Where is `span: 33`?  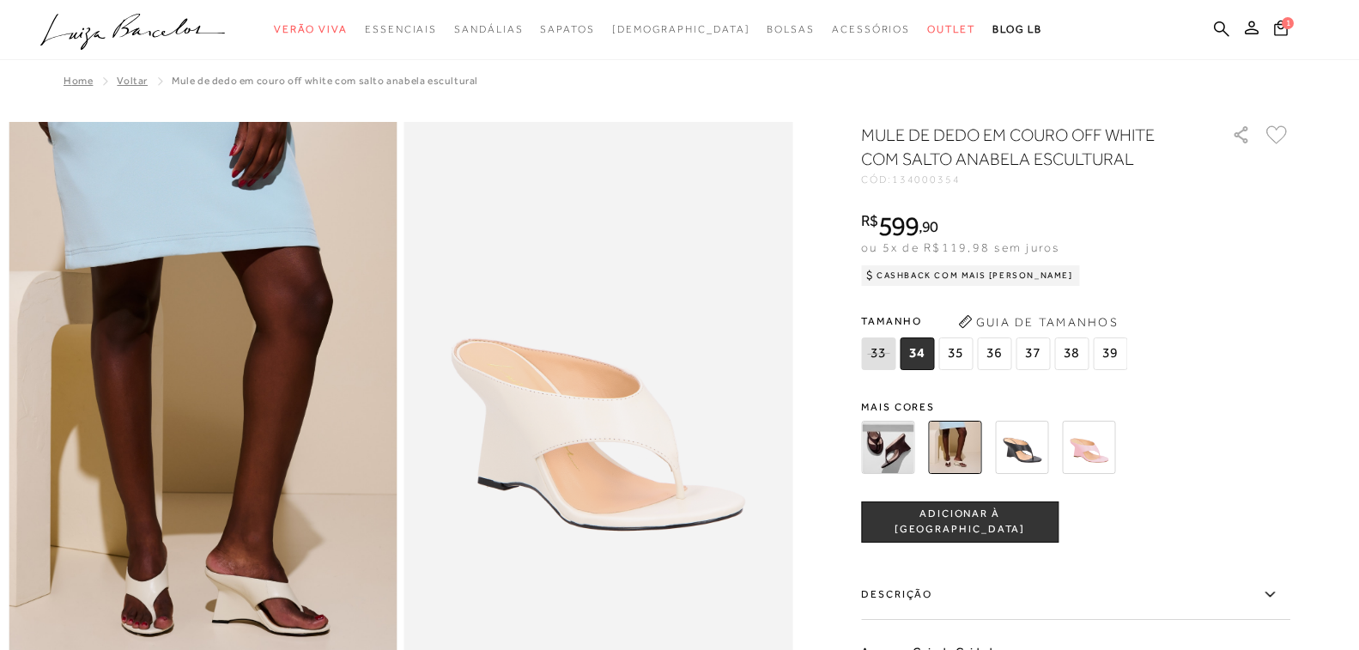
span: 33 is located at coordinates (879, 354).